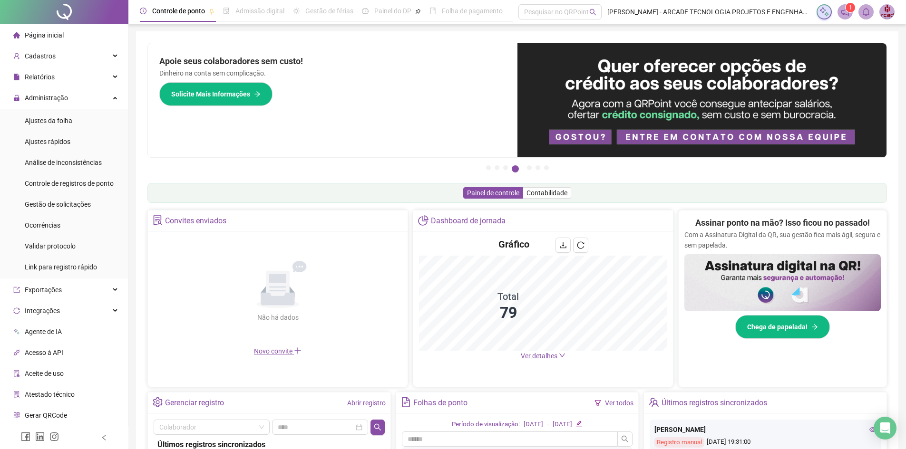  What do you see at coordinates (514, 244) in the screenshot?
I see `h4: Gráfico` at bounding box center [514, 244].